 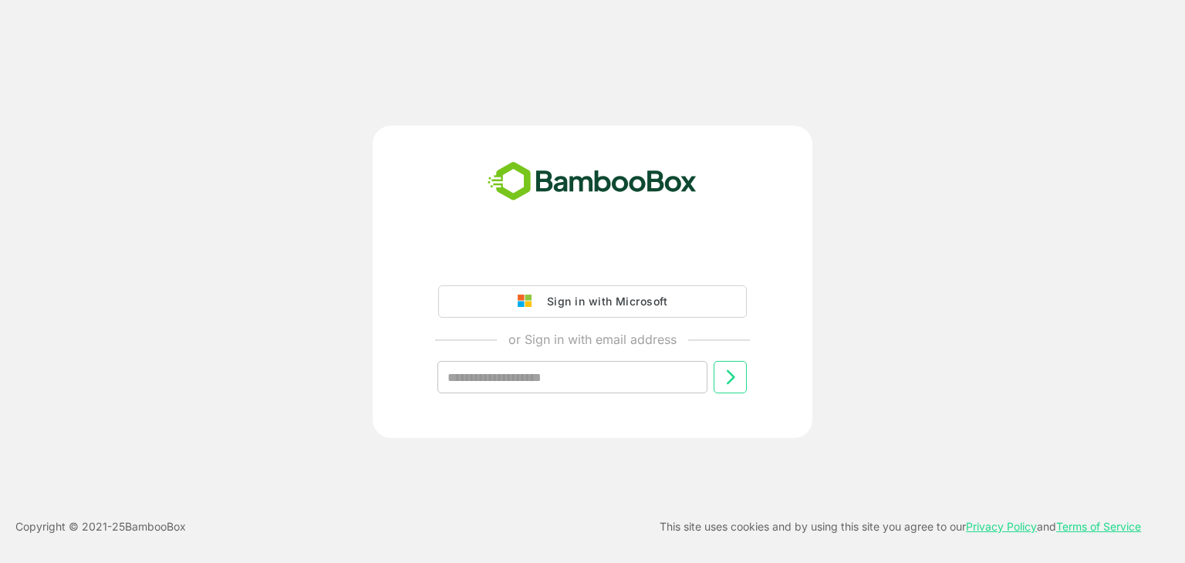 I want to click on a: Privacy Policy, so click(x=1001, y=526).